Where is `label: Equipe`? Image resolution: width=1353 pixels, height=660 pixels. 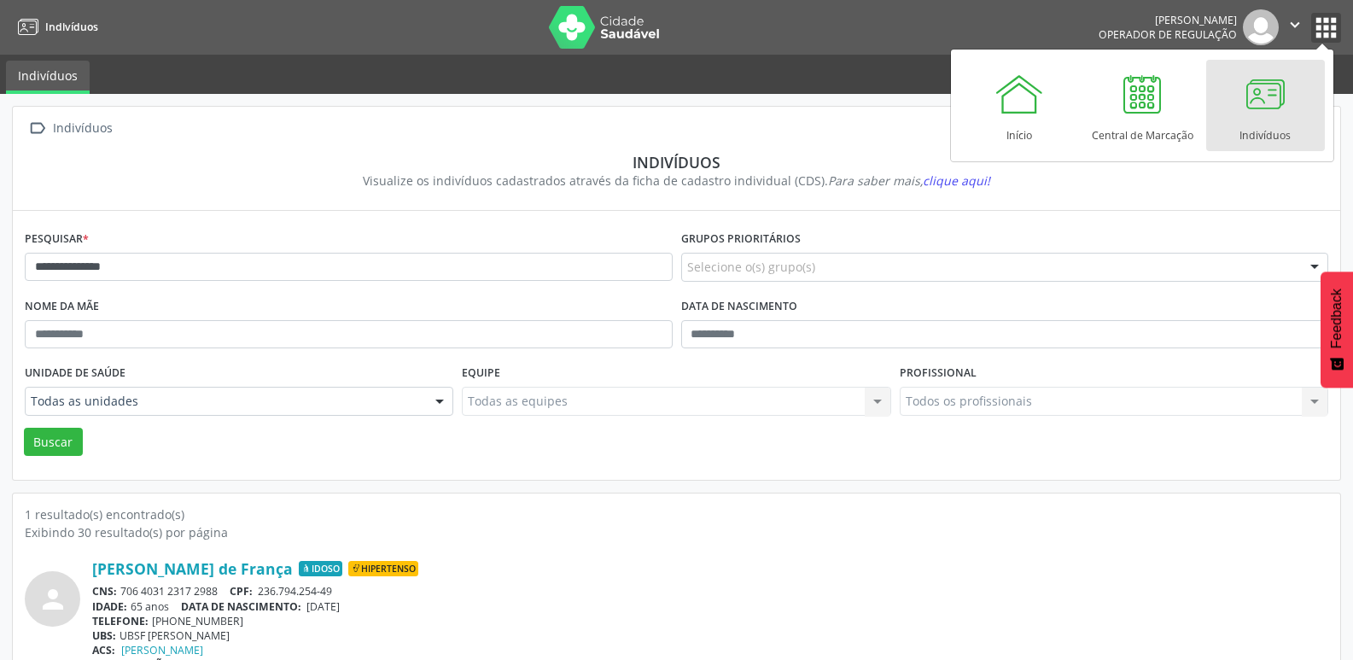
label: Equipe is located at coordinates (480, 373).